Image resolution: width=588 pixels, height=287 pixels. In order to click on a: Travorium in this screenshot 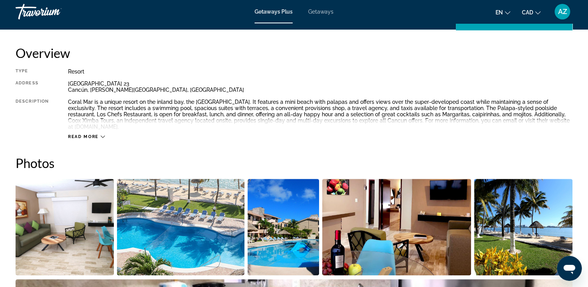, I will do `click(54, 12)`.